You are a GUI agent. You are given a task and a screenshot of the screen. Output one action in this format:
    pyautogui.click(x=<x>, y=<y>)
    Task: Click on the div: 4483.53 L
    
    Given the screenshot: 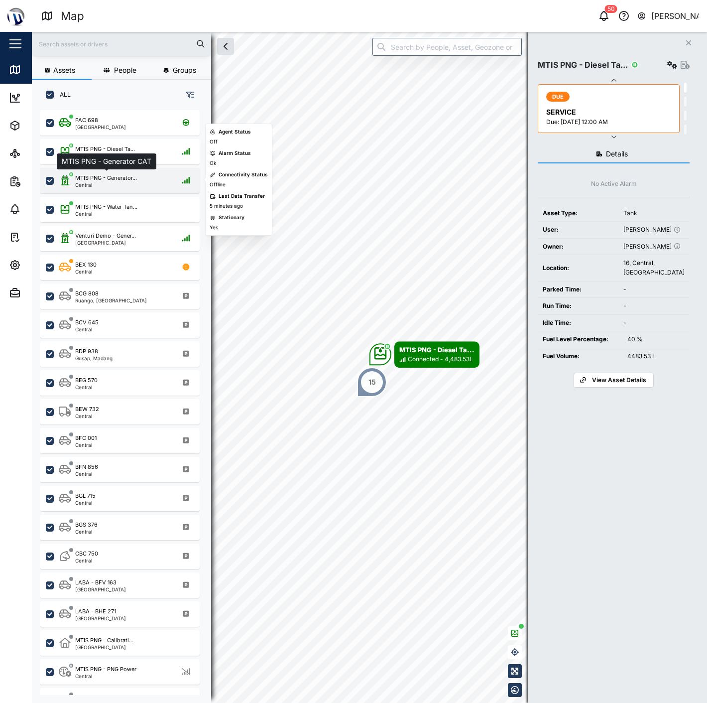 What is the action you would take?
    pyautogui.click(x=656, y=356)
    